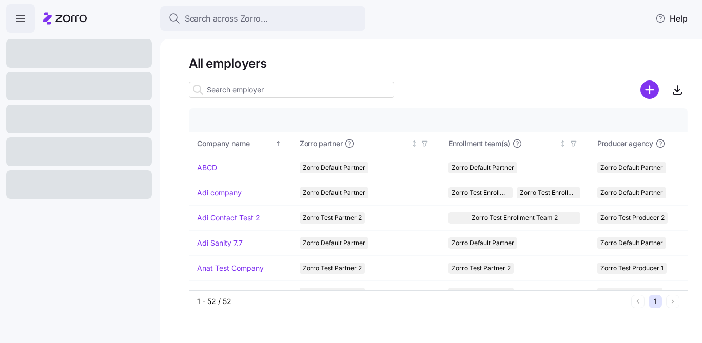  Describe the element at coordinates (228, 218) in the screenshot. I see `a: Adi Contact Test 2` at that location.